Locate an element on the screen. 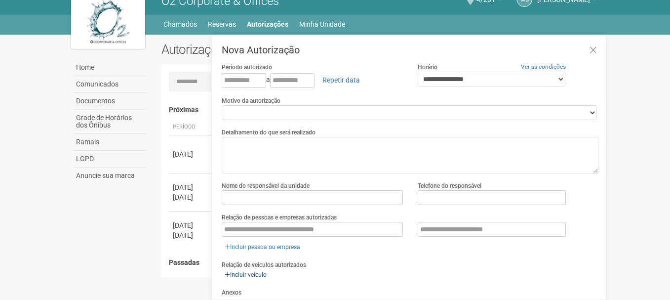  a: Autorizações is located at coordinates (267, 24).